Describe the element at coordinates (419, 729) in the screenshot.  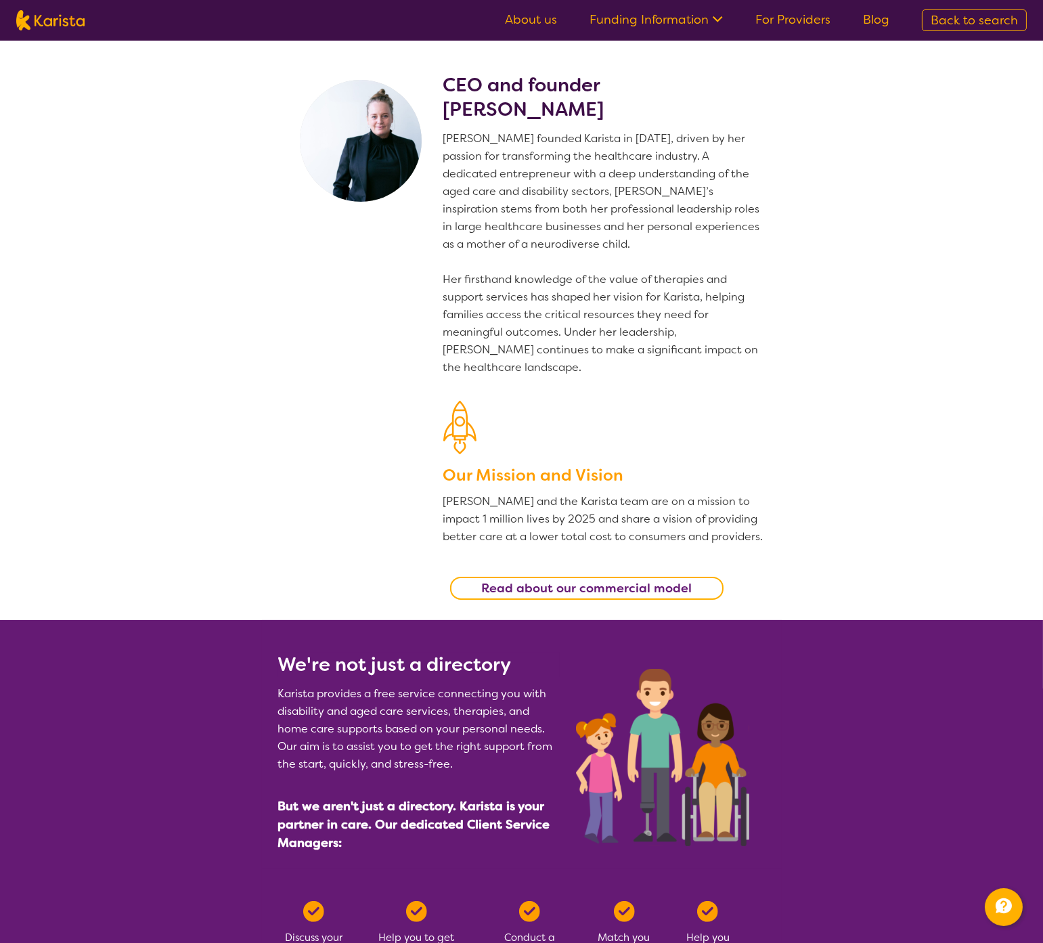
I see `p: Karista provides a free service connecting you with disability and aged care services, therapies,...` at that location.